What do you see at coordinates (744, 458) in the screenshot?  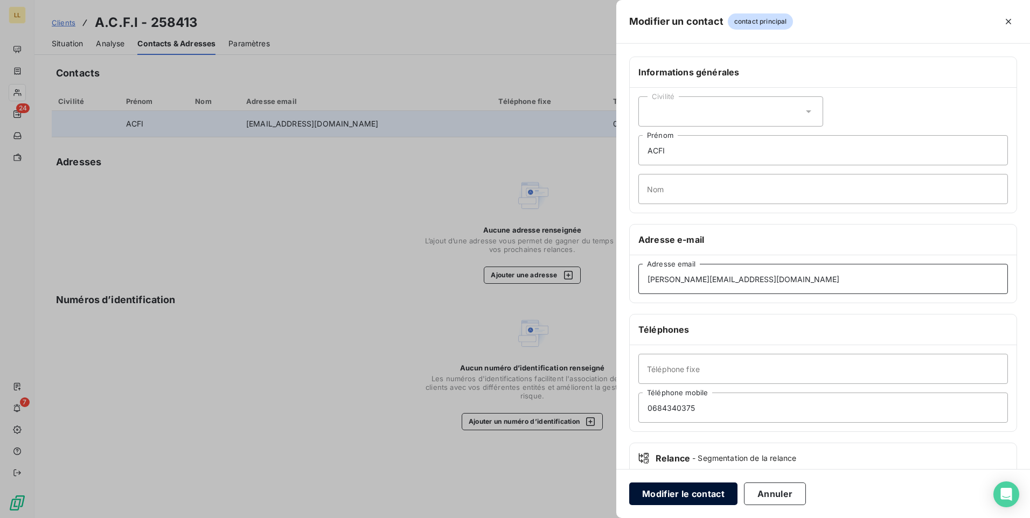 I see `span: - Segmentation de la relance` at bounding box center [744, 458].